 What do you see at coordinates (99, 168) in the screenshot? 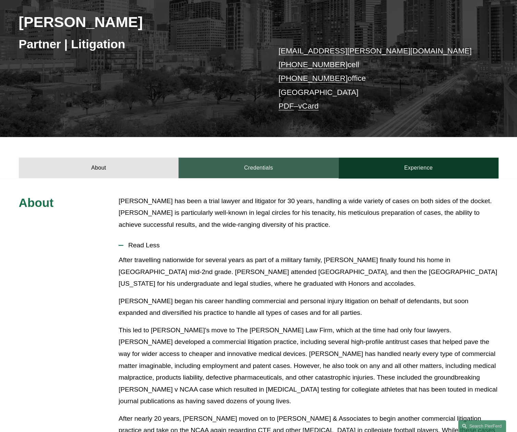
I see `a: About` at bounding box center [99, 168].